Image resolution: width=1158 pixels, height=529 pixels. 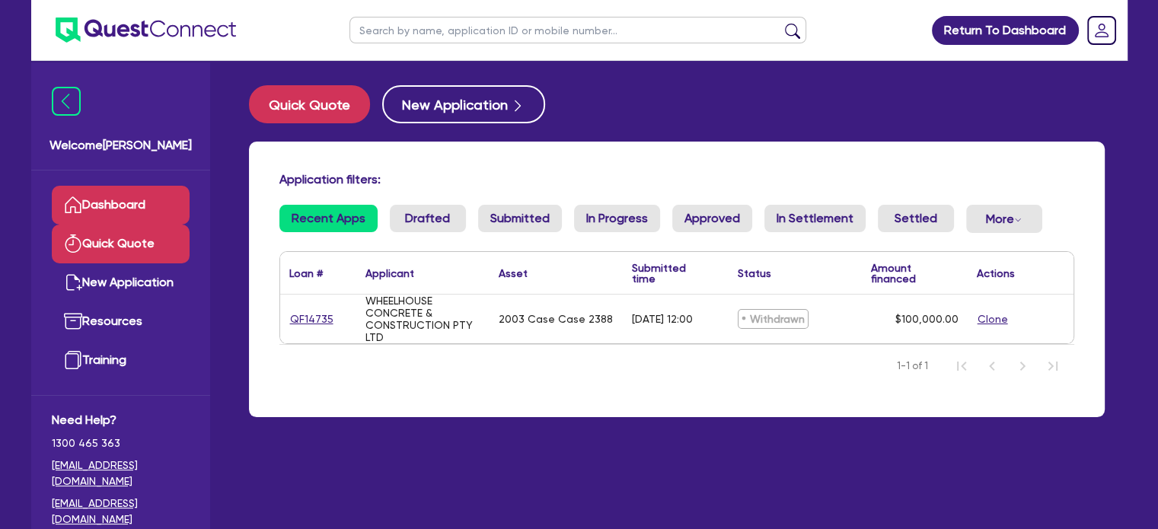 What do you see at coordinates (996, 273) in the screenshot?
I see `div: Actions` at bounding box center [996, 273].